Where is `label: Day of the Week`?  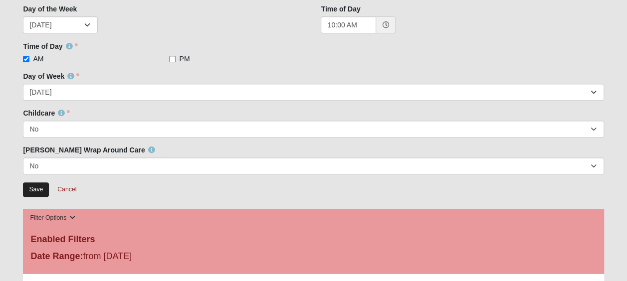
label: Day of the Week is located at coordinates (50, 9).